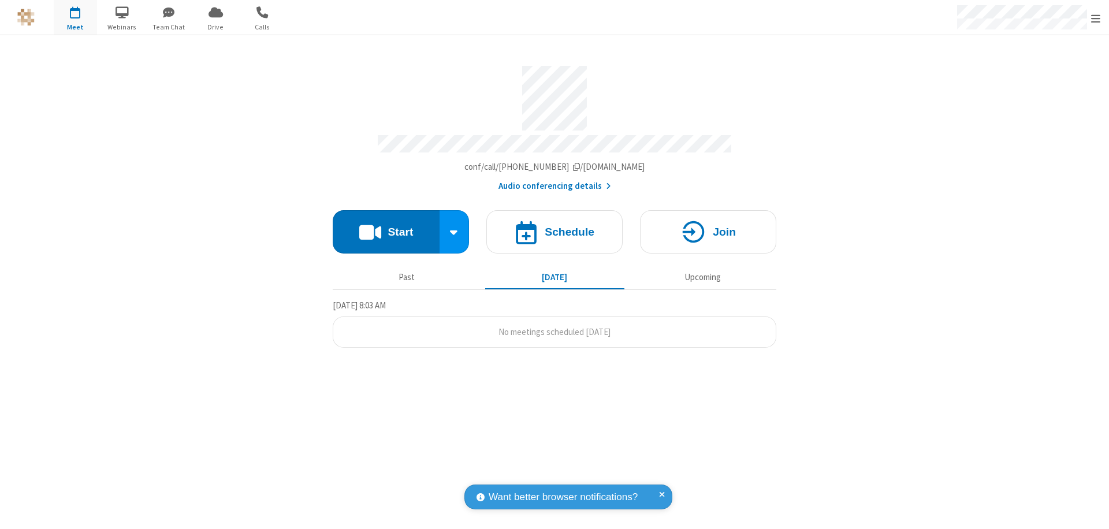 The width and height of the screenshot is (1109, 529). I want to click on button: Past, so click(407, 277).